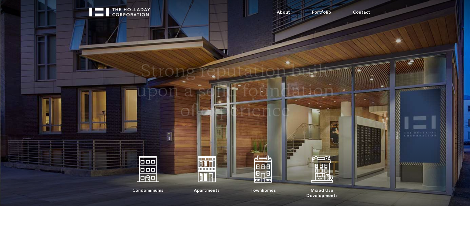 The image size is (470, 229). Describe the element at coordinates (148, 189) in the screenshot. I see `div: Condominiums` at that location.